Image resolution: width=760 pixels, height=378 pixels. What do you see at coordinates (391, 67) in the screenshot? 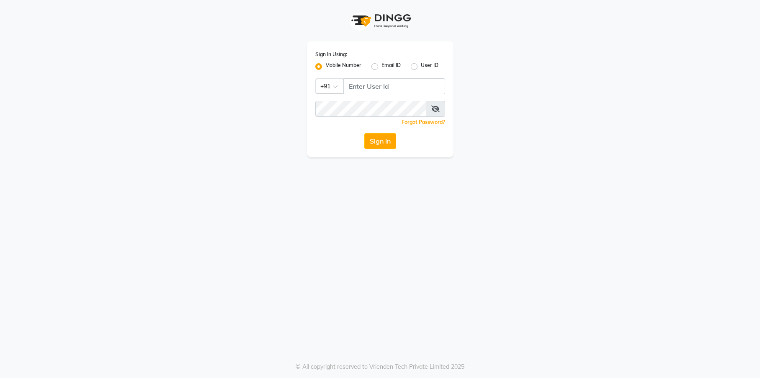
I see `label: Email ID` at bounding box center [391, 67].